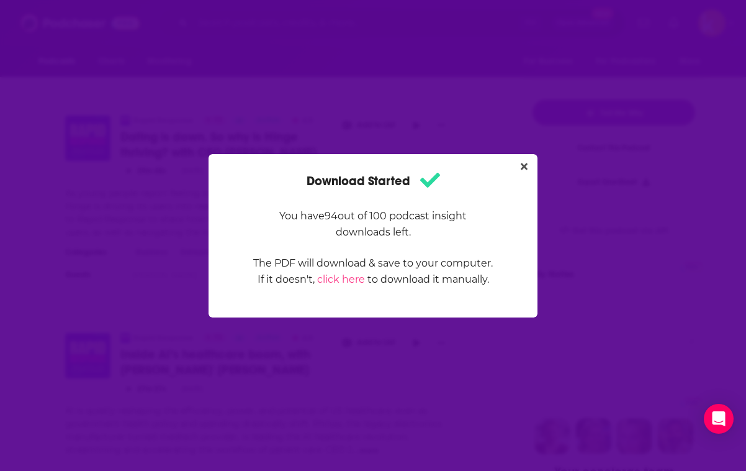 This screenshot has width=746, height=471. What do you see at coordinates (719, 418) in the screenshot?
I see `div: Open Intercom Messenger` at bounding box center [719, 418].